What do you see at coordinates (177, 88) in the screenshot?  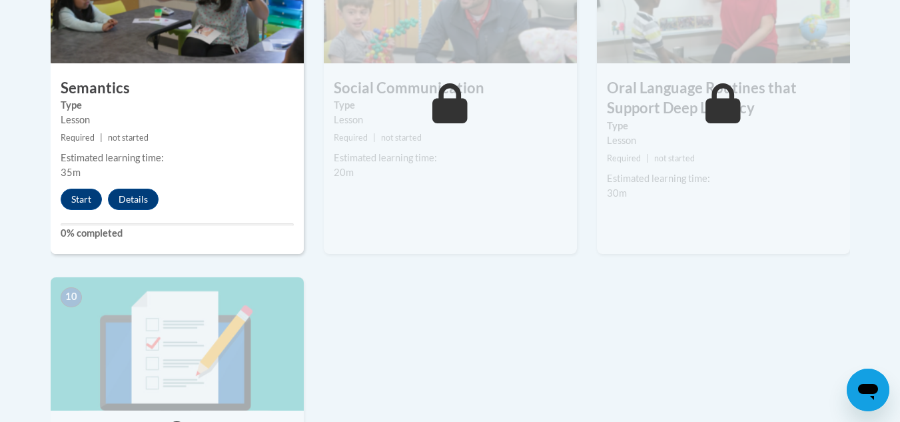 I see `h3: Semantics` at bounding box center [177, 88].